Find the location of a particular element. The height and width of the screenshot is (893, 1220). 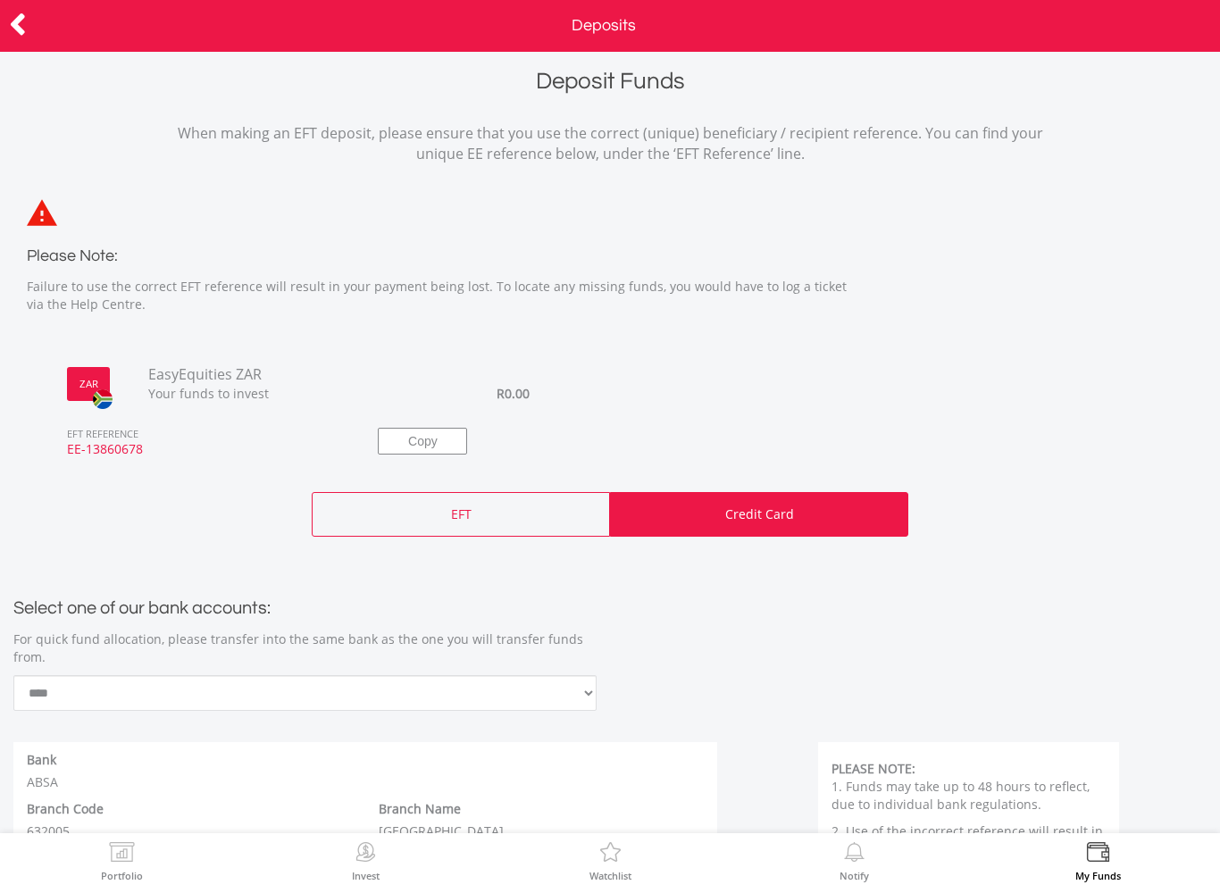

label: Invest is located at coordinates (365, 875).